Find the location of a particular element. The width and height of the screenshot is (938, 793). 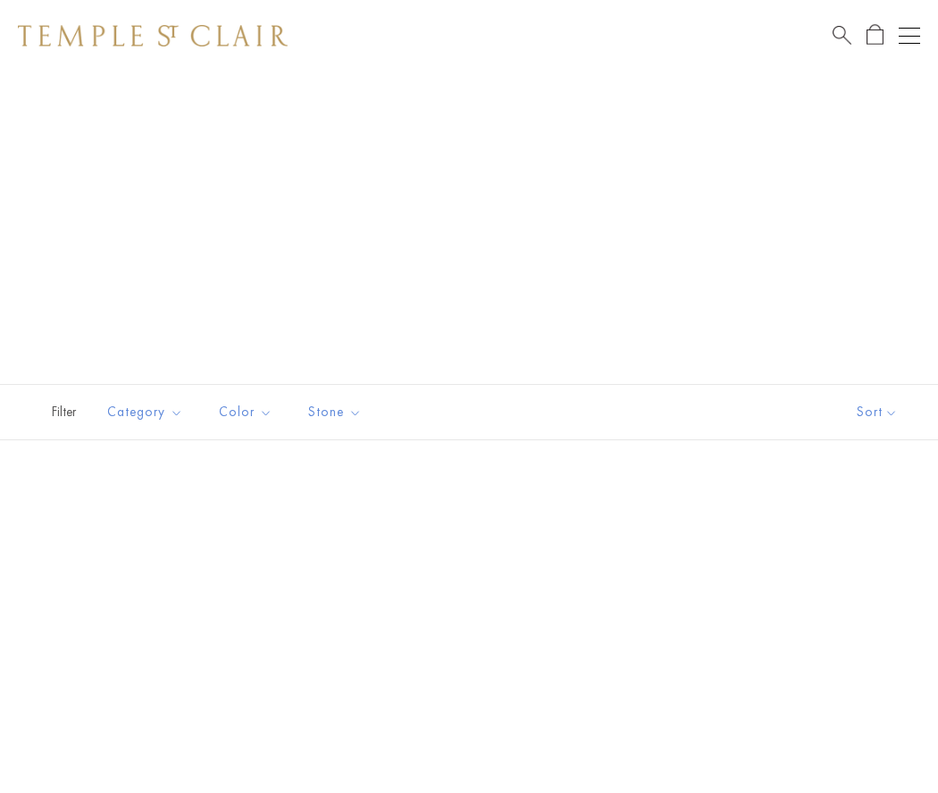

button: Stone is located at coordinates (335, 412).